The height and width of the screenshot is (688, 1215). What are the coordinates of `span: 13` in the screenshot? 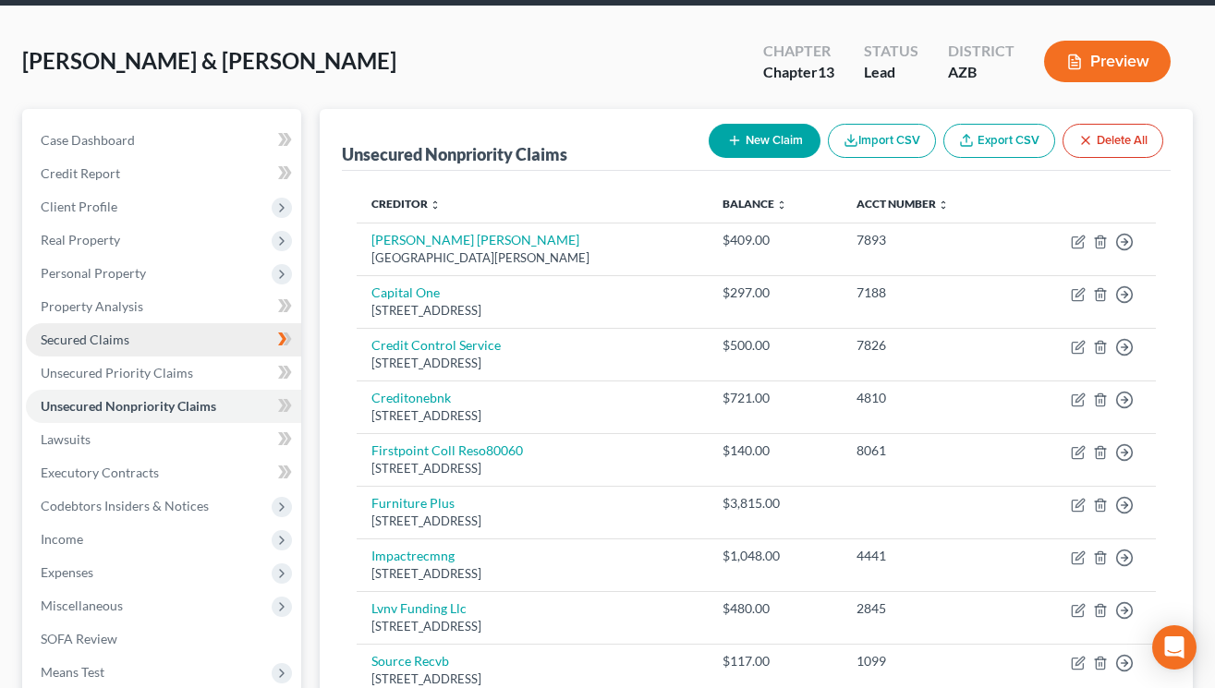 It's located at (826, 71).